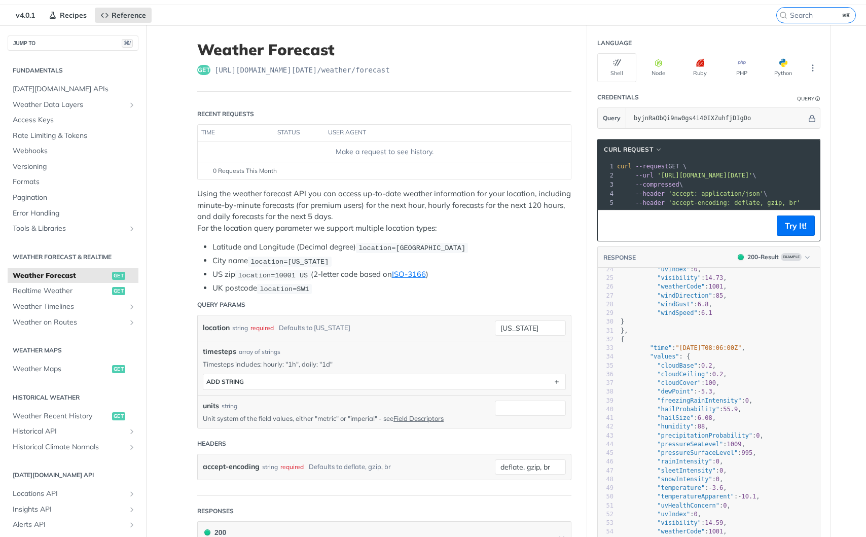 The image size is (866, 537). What do you see at coordinates (69, 105) in the screenshot?
I see `span: Weather Data Layers` at bounding box center [69, 105].